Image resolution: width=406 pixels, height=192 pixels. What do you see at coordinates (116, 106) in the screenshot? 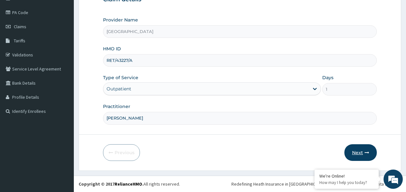
I see `label: Practitioner` at bounding box center [116, 106].